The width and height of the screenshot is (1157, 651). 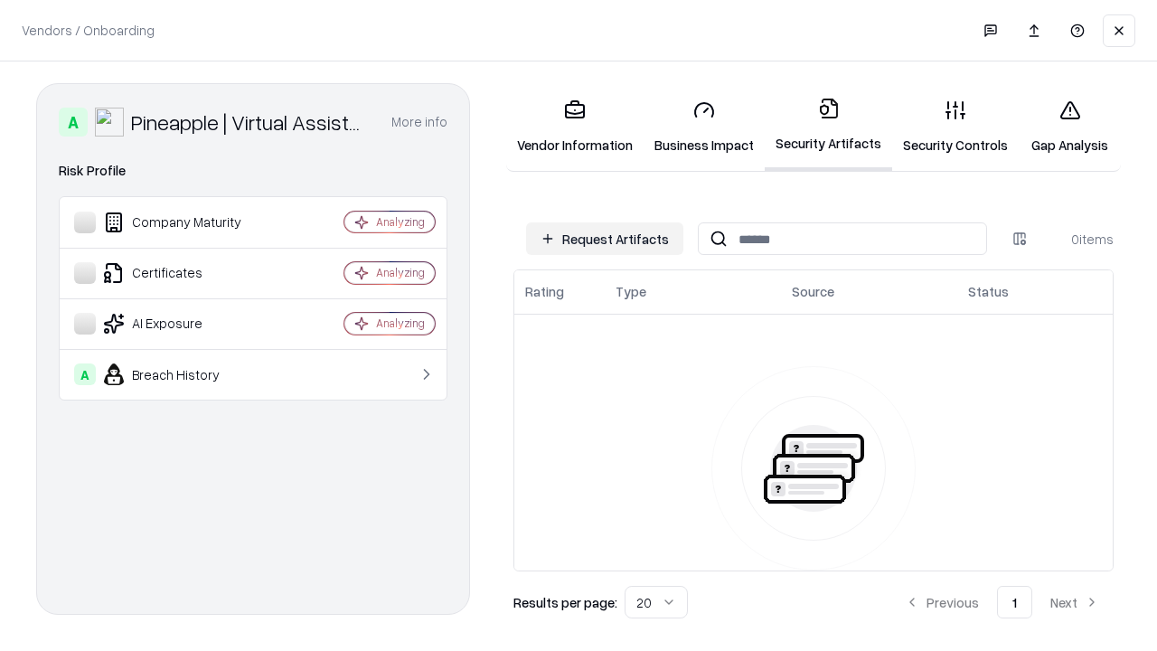 I want to click on a: Security Controls, so click(x=956, y=127).